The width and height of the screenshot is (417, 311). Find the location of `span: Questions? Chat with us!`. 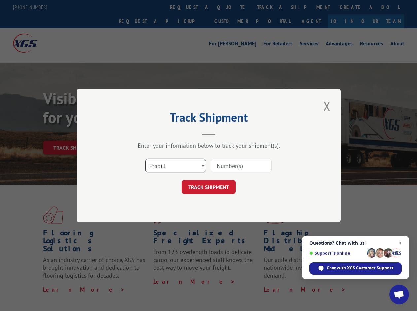

span: Questions? Chat with us! is located at coordinates (355, 243).